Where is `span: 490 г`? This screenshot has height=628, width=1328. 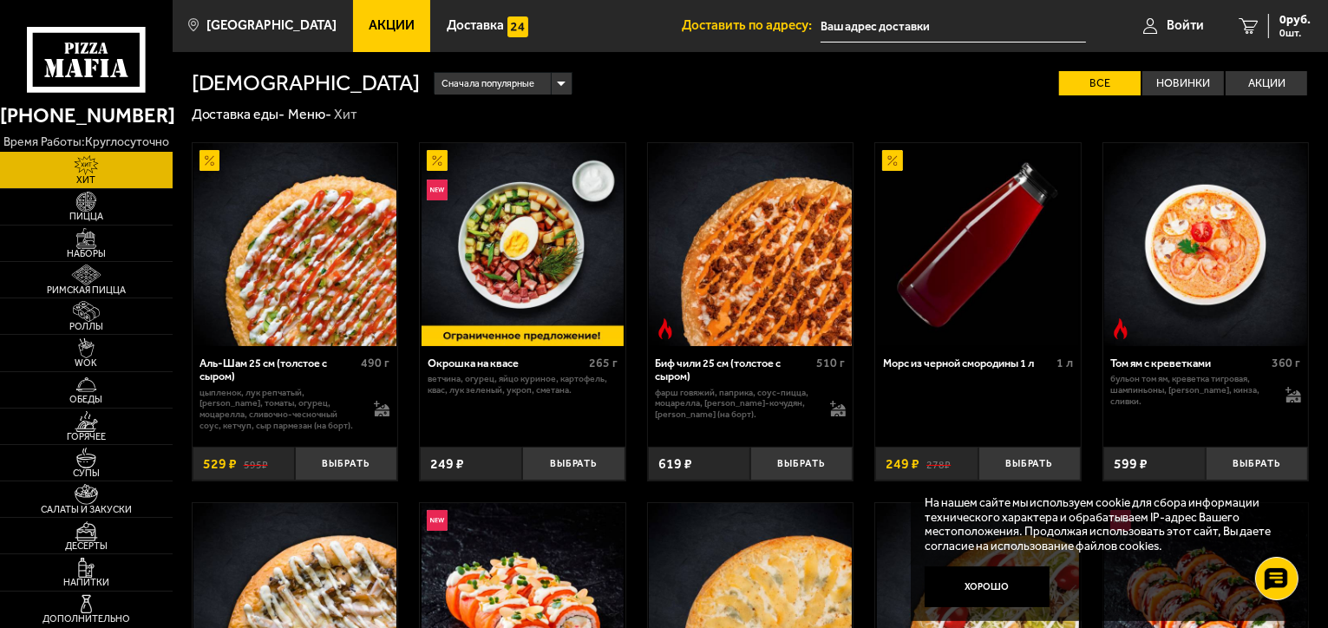 span: 490 г is located at coordinates (375, 363).